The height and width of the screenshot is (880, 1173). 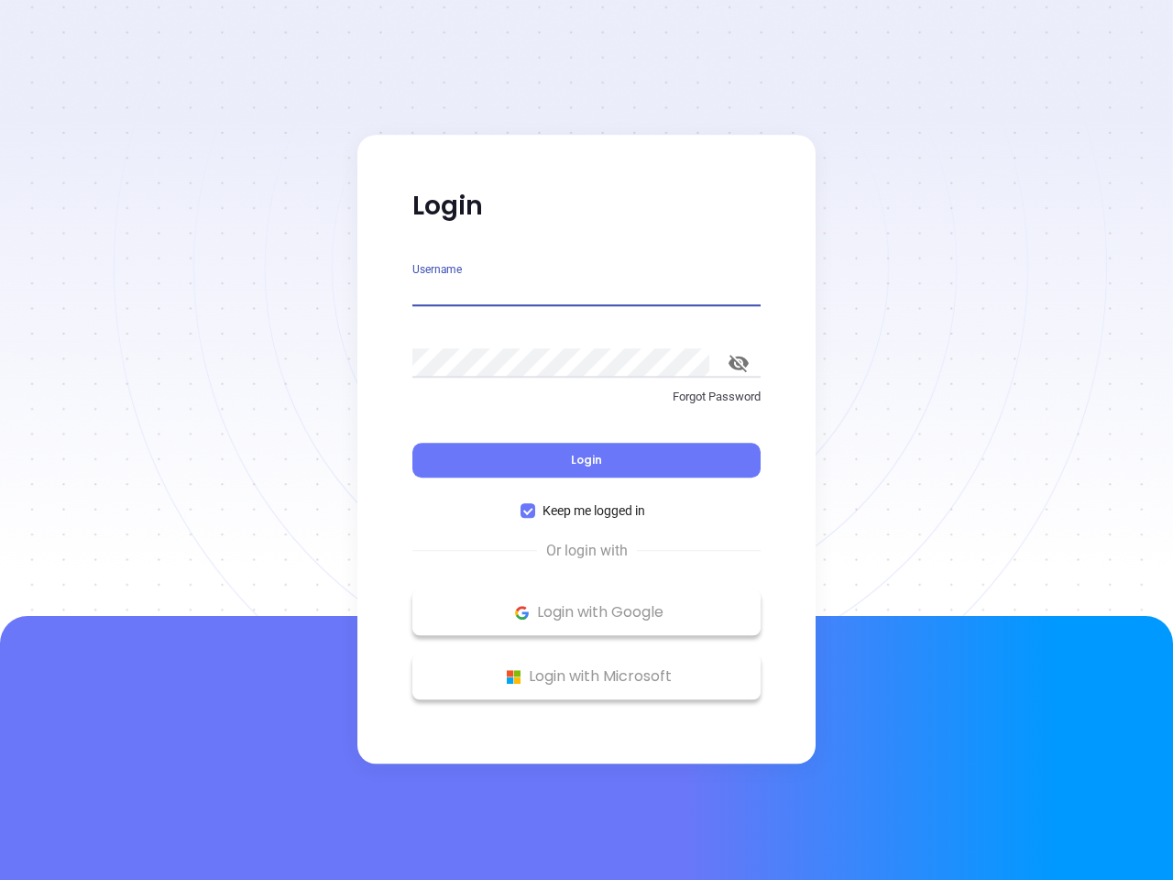 I want to click on span: Login, so click(x=587, y=459).